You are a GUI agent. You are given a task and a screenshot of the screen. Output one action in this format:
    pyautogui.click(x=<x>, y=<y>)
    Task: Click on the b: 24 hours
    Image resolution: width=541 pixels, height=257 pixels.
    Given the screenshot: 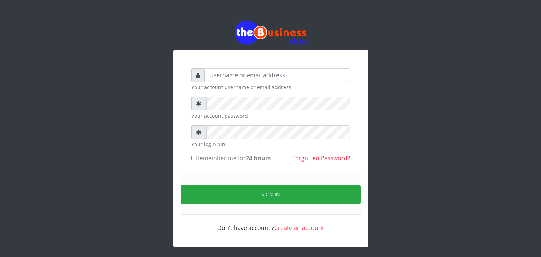 What is the action you would take?
    pyautogui.click(x=258, y=158)
    